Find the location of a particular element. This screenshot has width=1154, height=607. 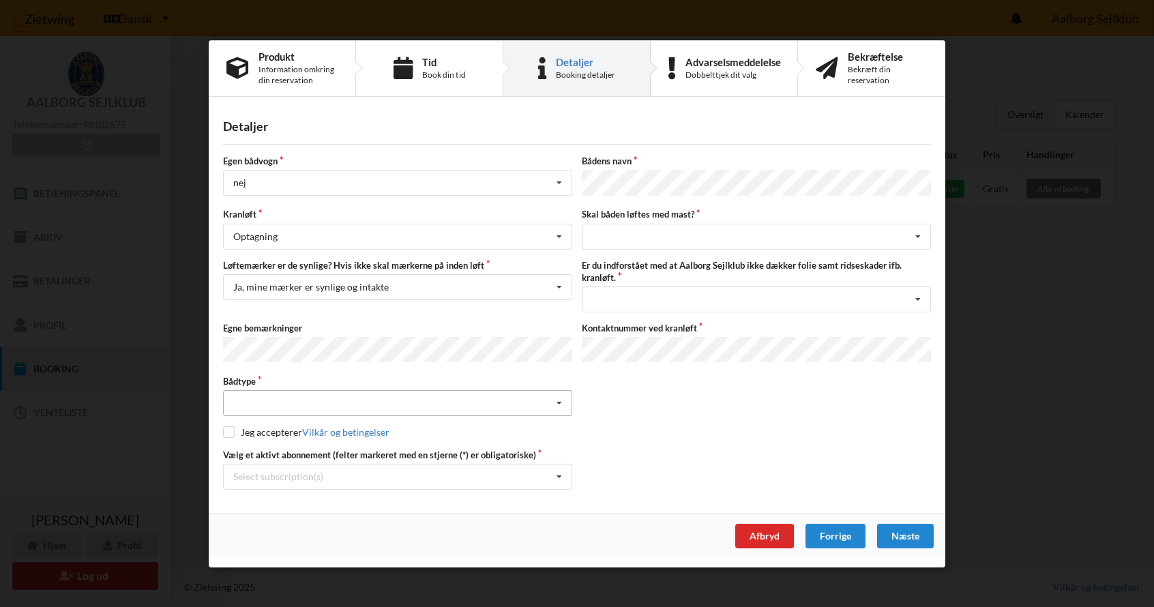

div: Information omkring din reservation is located at coordinates (298, 74).